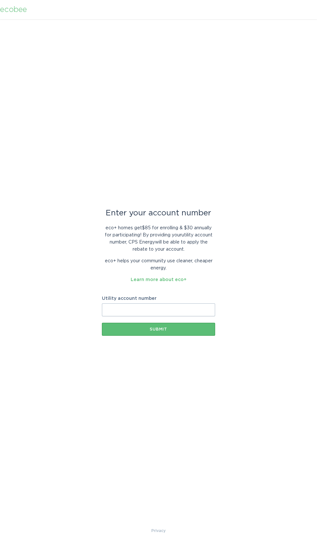 The height and width of the screenshot is (544, 317). I want to click on a: Learn more about eco+, so click(159, 280).